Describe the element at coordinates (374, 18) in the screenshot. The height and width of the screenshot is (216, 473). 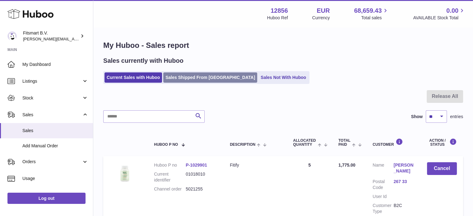
I see `span: Total sales` at that location.